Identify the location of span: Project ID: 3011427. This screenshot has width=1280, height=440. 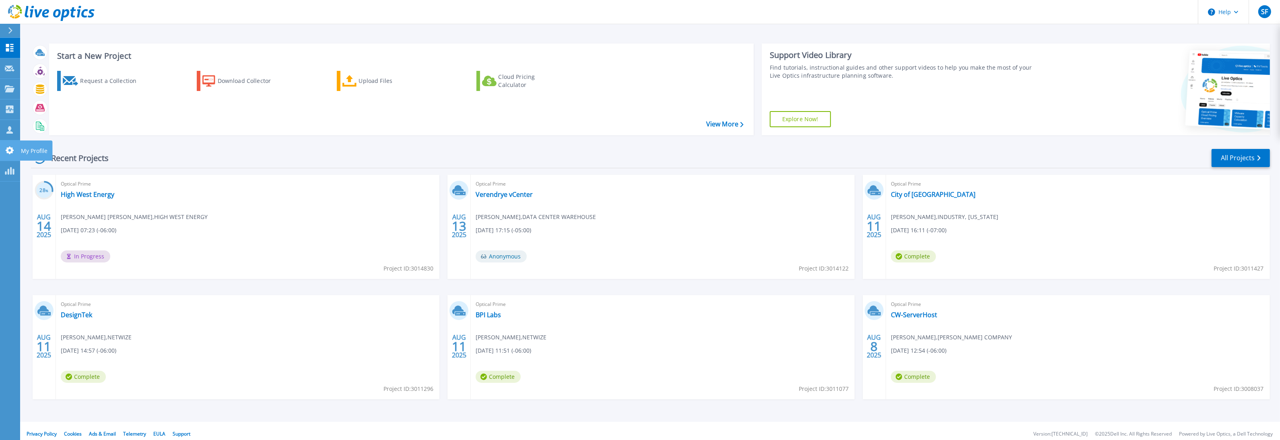
(1238, 268).